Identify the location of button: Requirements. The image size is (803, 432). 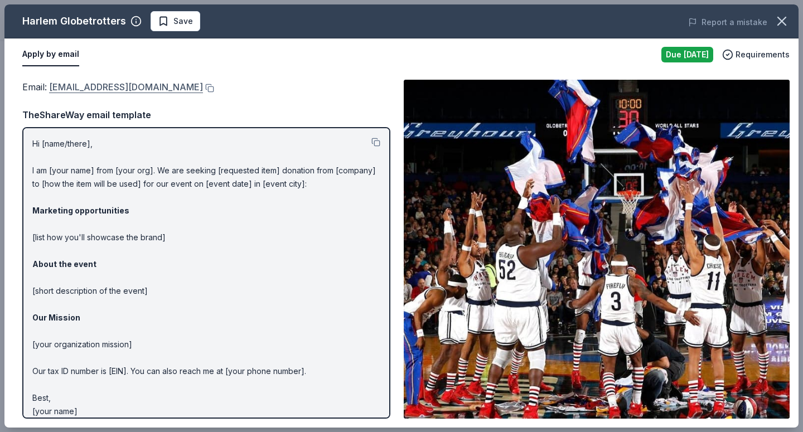
(755, 55).